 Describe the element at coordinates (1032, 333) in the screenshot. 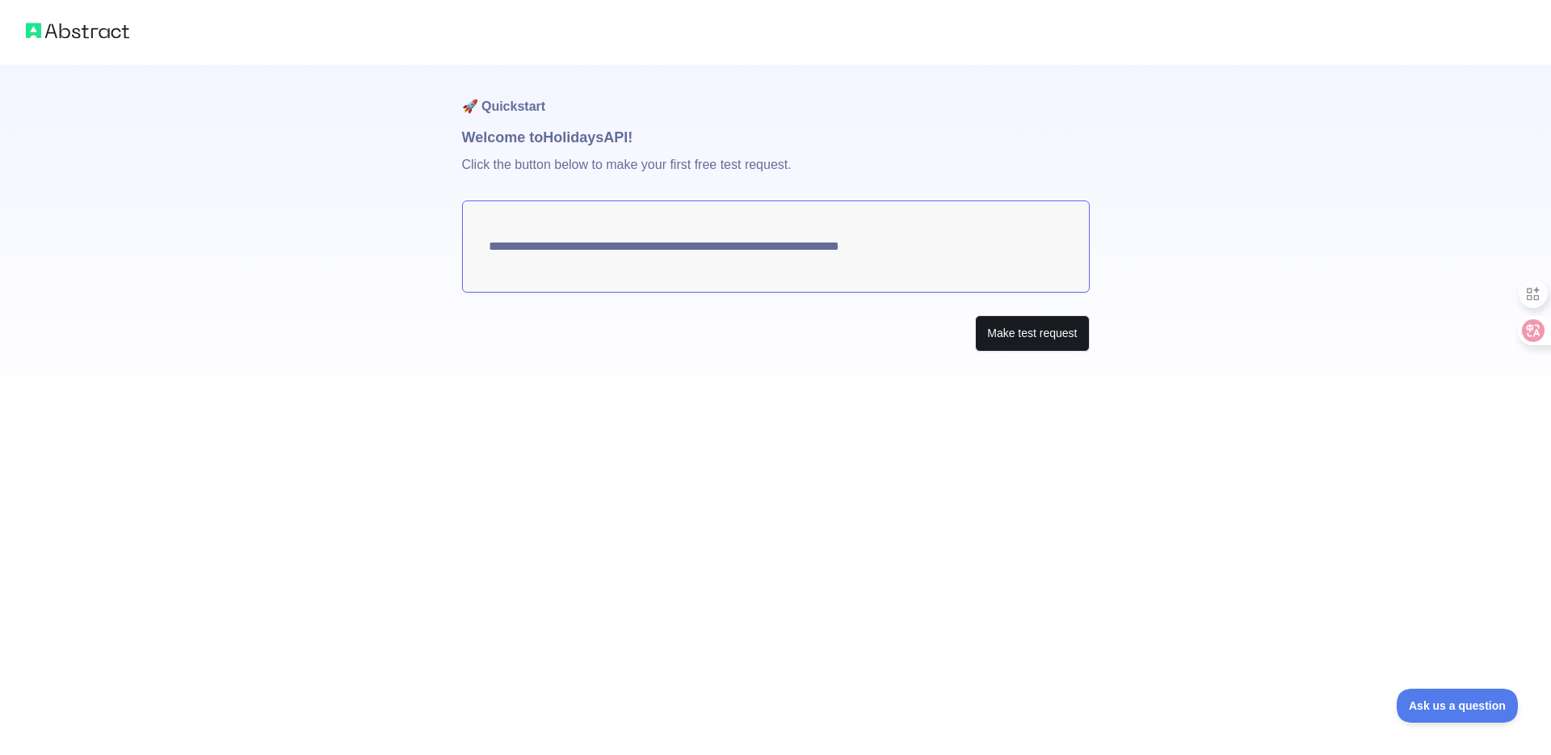

I see `button: Make test request` at that location.